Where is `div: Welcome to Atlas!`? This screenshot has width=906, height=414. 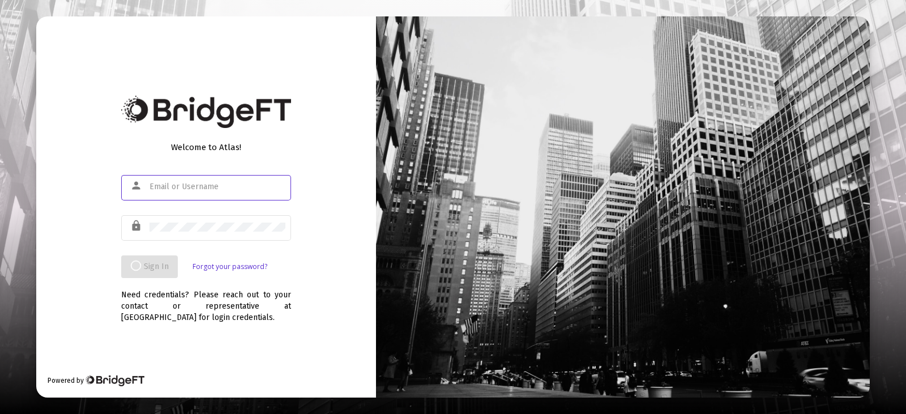 div: Welcome to Atlas! is located at coordinates (206, 147).